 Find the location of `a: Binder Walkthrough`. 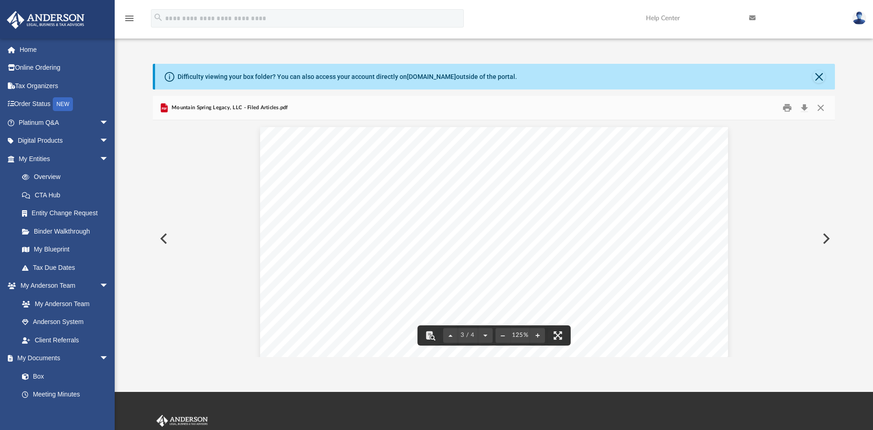

a: Binder Walkthrough is located at coordinates (67, 231).